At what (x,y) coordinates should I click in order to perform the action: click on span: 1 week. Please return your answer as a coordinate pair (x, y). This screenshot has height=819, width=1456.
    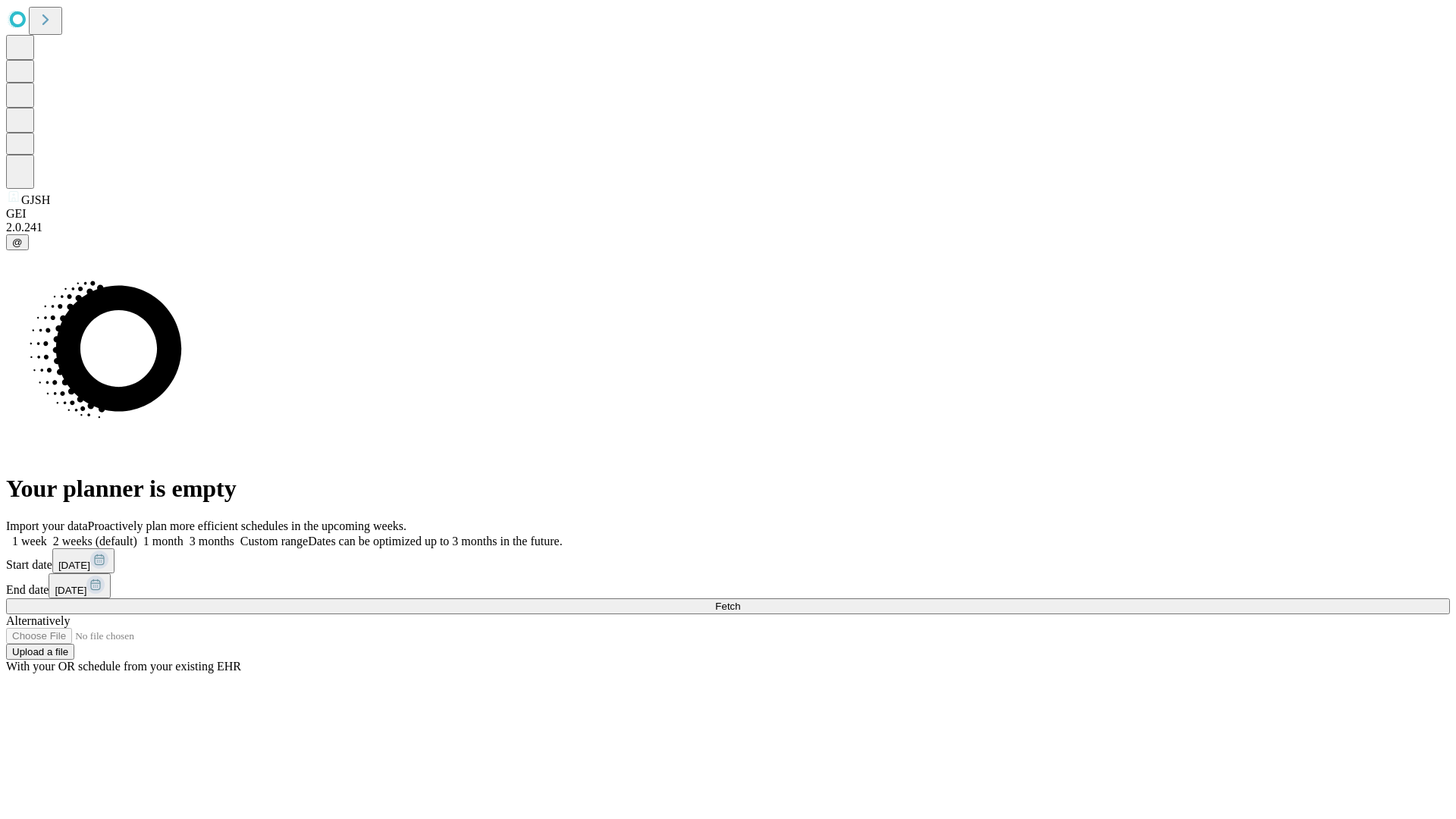
    Looking at the image, I should click on (30, 541).